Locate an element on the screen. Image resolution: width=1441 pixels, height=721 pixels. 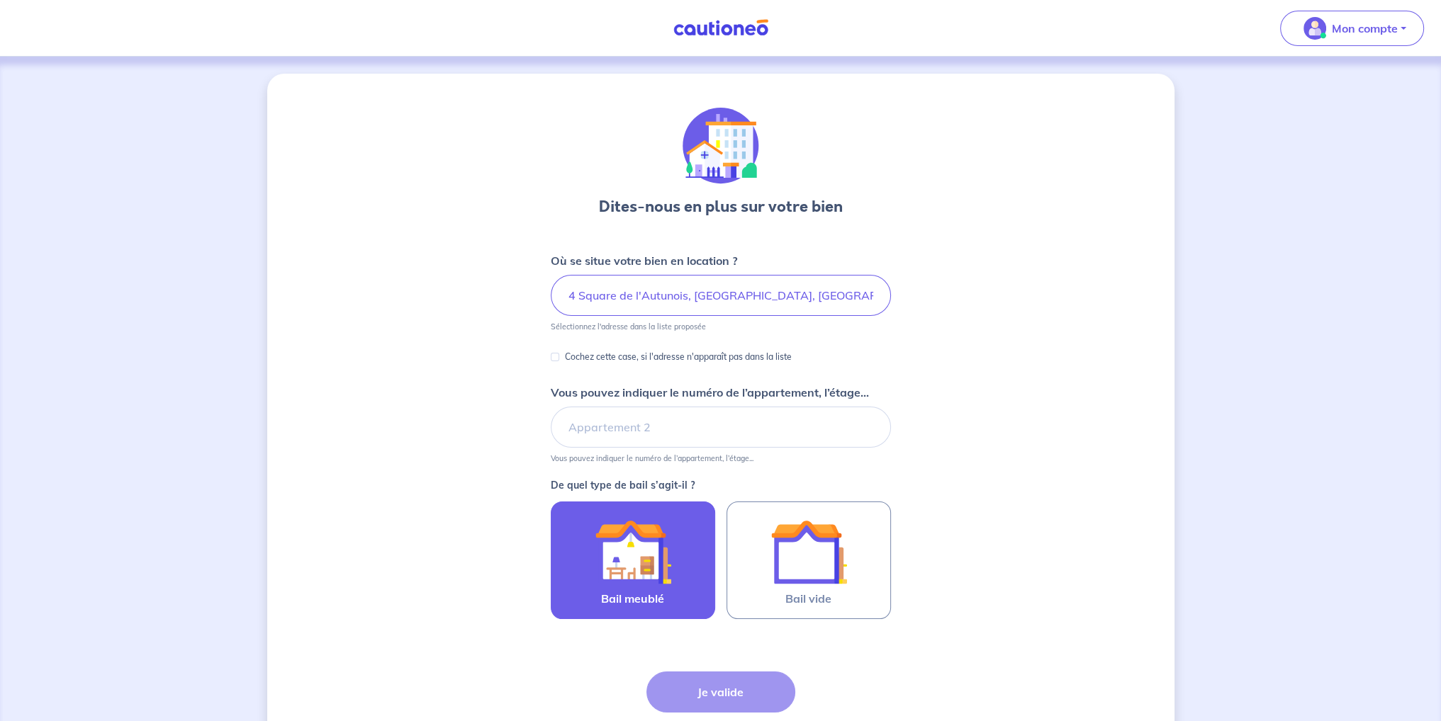
p: Cochez cette case, si l'adresse n'apparaît pas dans la liste is located at coordinates (678, 357).